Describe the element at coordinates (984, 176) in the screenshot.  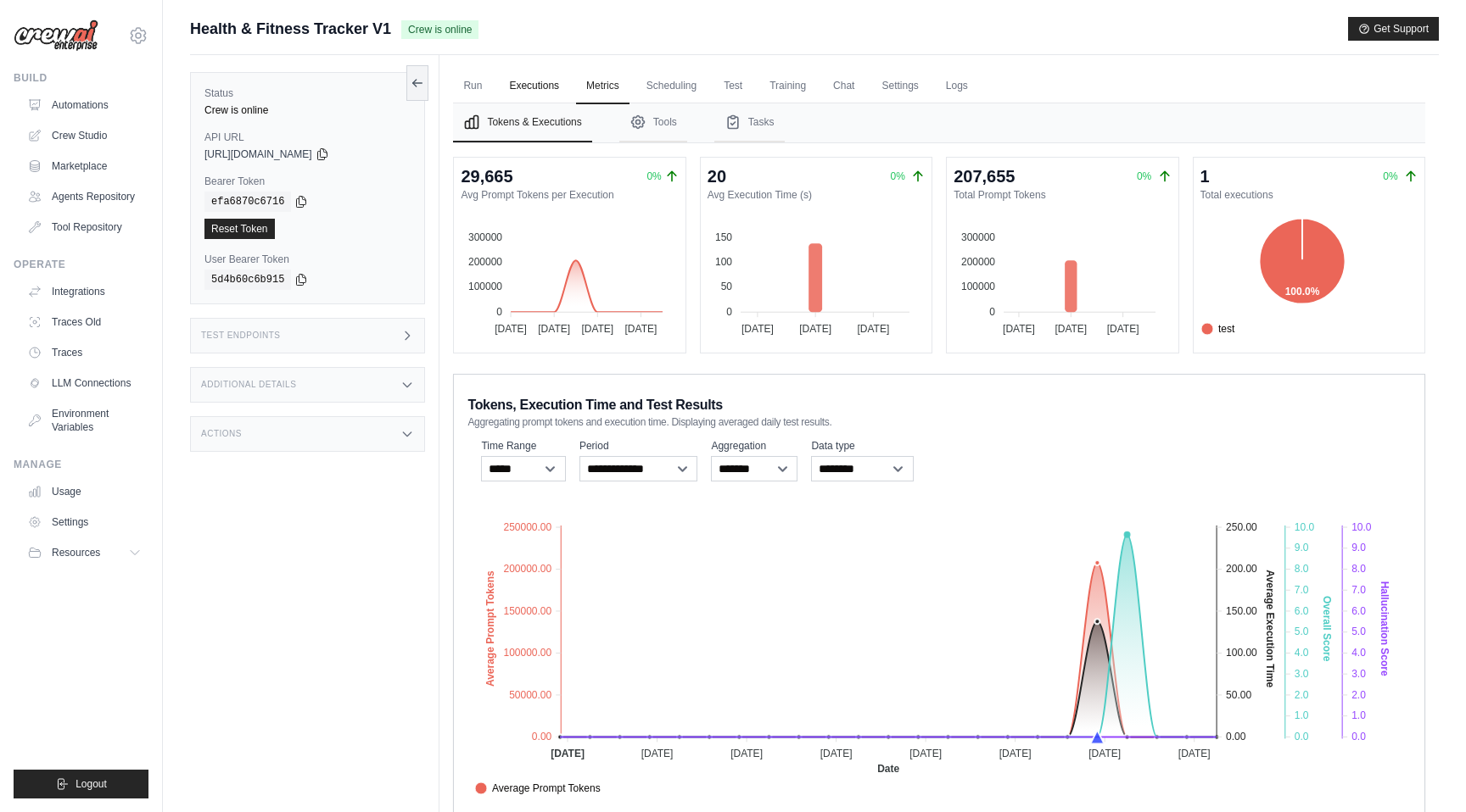
I see `div: 207,655` at that location.